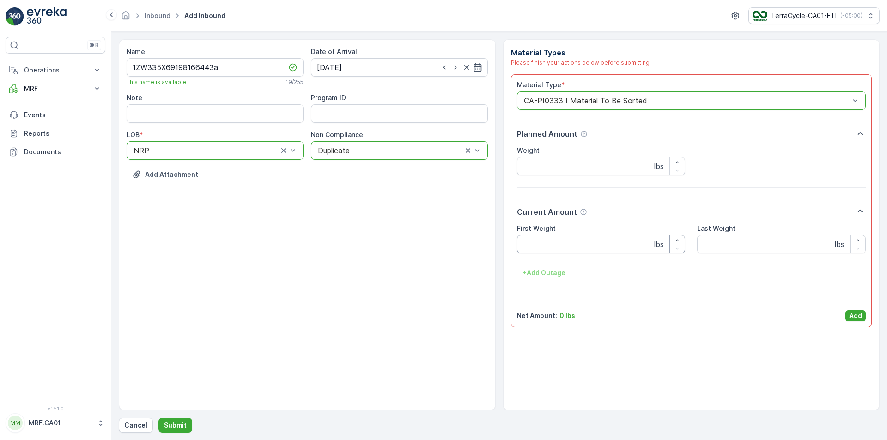  Describe the element at coordinates (539, 85) in the screenshot. I see `label: Material Type` at that location.